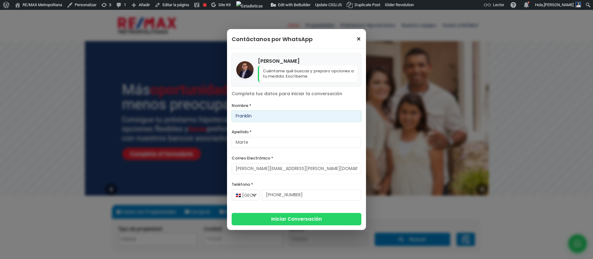 This screenshot has height=259, width=593. Describe the element at coordinates (308, 74) in the screenshot. I see `p: Cuéntame qué buscas y preparo opciones a tu medida. Escríbeme.` at that location.